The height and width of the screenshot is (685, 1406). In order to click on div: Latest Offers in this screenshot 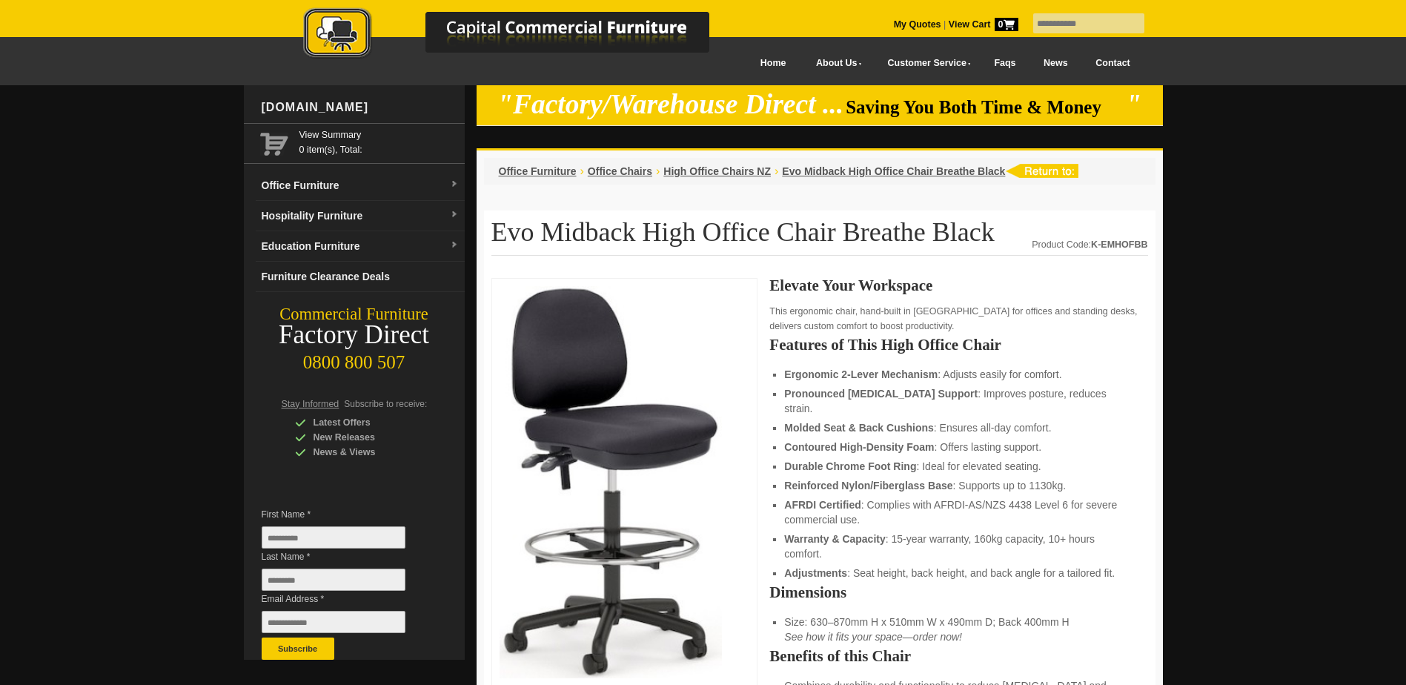, I will do `click(365, 422)`.